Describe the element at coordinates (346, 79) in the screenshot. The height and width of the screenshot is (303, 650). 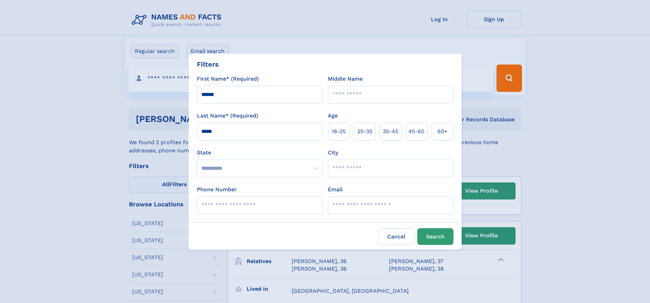
I see `label: Middle Name` at that location.